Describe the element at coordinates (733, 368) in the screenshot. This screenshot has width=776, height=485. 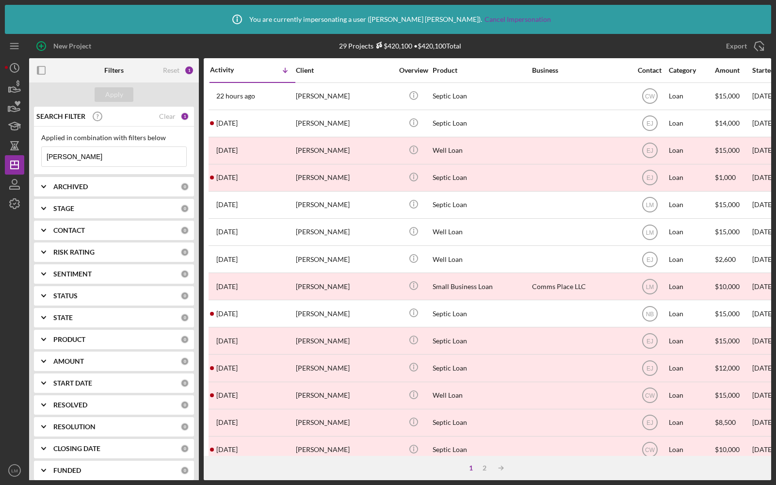
I see `div: $12,000` at that location.